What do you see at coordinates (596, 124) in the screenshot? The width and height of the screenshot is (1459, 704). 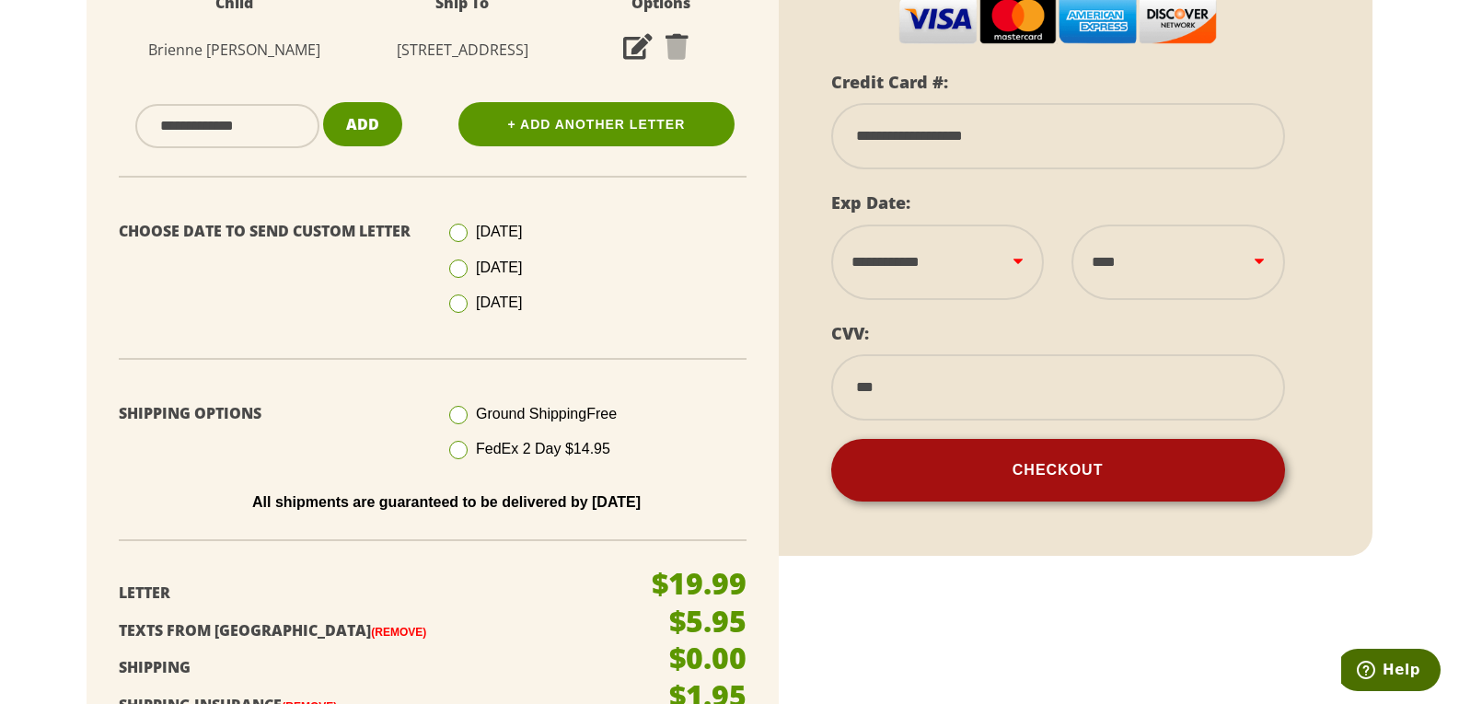 I see `a: + Add Another Letter` at bounding box center [596, 124].